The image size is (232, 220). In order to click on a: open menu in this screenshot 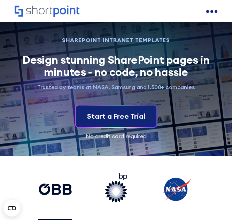, I will do `click(211, 11)`.